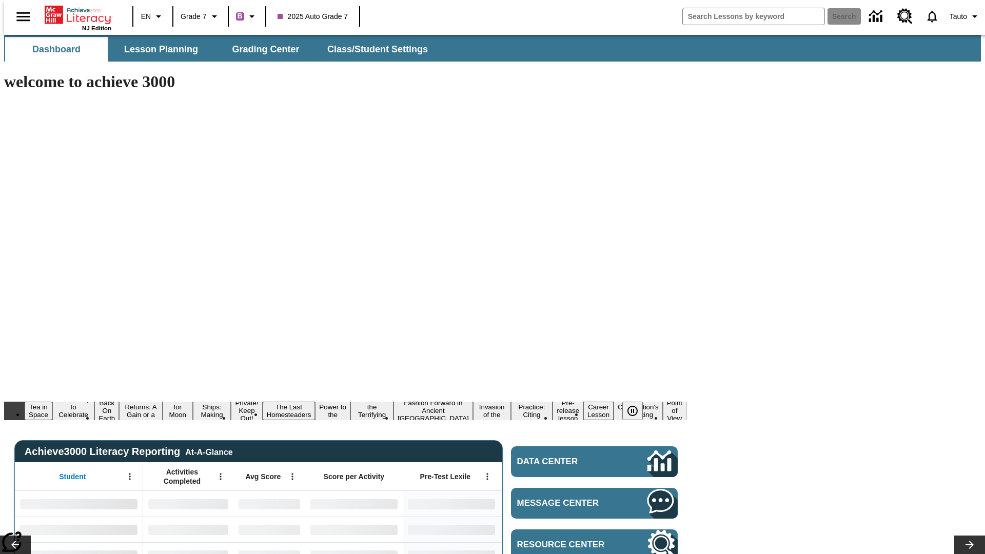 The image size is (985, 554). What do you see at coordinates (638, 411) in the screenshot?
I see `div: Pause` at bounding box center [638, 411].